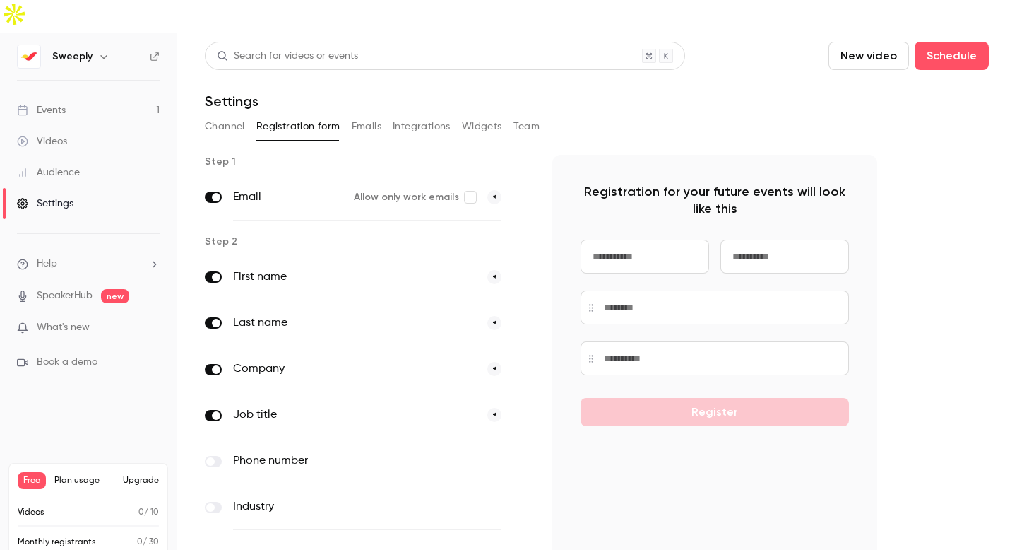  Describe the element at coordinates (148, 512) in the screenshot. I see `p: / 10` at that location.